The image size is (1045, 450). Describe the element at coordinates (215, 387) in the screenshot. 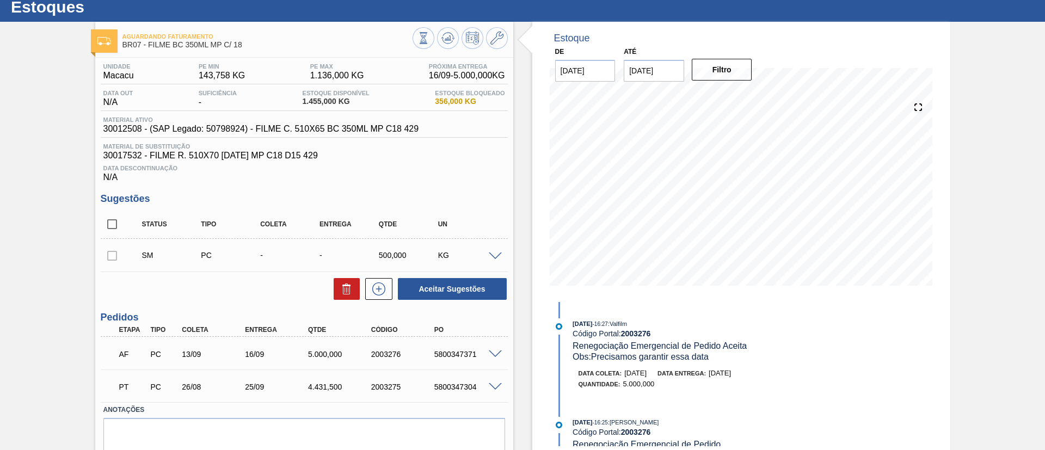

I see `div: 26/08/2025` at that location.